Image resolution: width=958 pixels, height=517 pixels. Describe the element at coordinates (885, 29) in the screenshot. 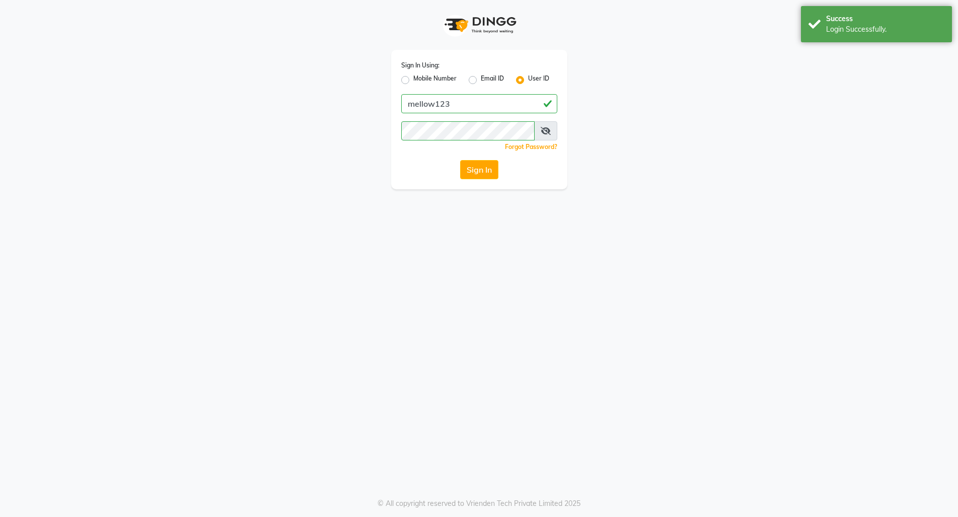

I see `div: Login Successfully.` at that location.